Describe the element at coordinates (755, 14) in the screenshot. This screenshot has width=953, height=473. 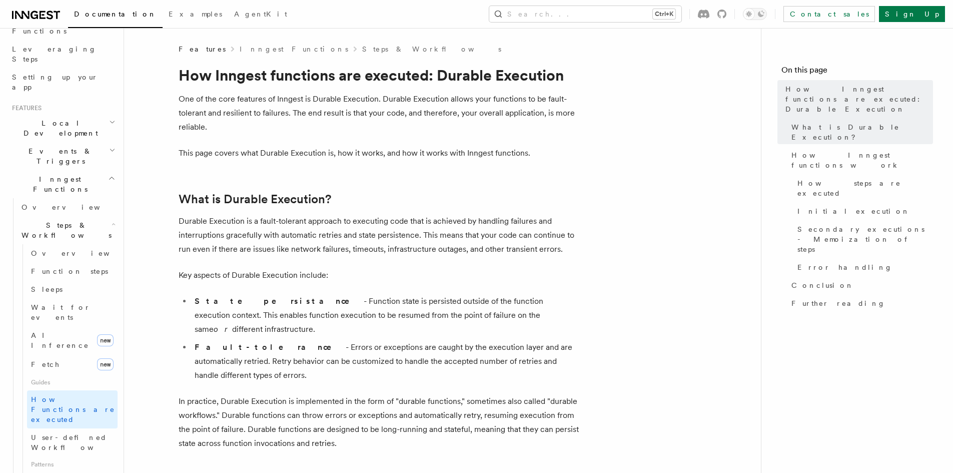
I see `button: Toggle dark mode` at that location.